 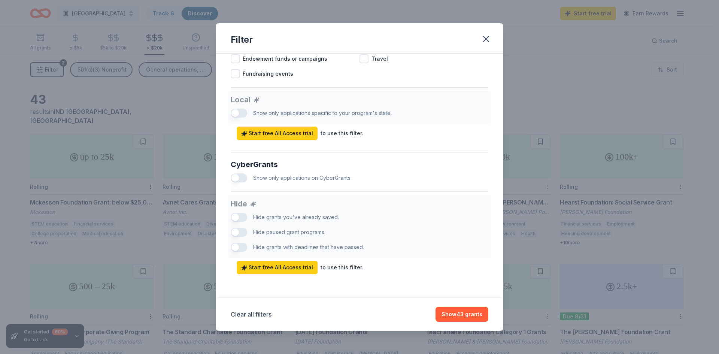 What do you see at coordinates (285, 59) in the screenshot?
I see `span: Endowment funds or campaigns` at bounding box center [285, 59].